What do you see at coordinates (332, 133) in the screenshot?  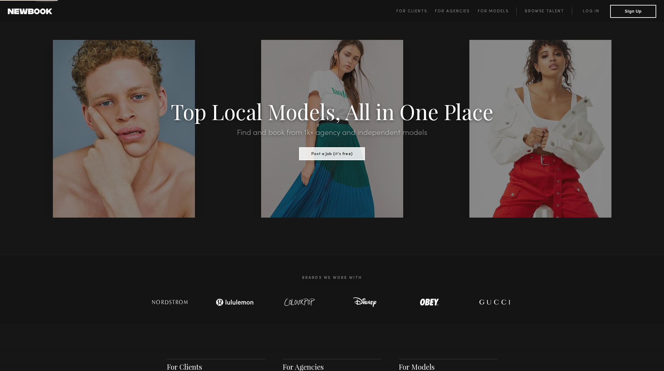 I see `h2: Find and book from 1k+ agency and independent models` at bounding box center [332, 133].